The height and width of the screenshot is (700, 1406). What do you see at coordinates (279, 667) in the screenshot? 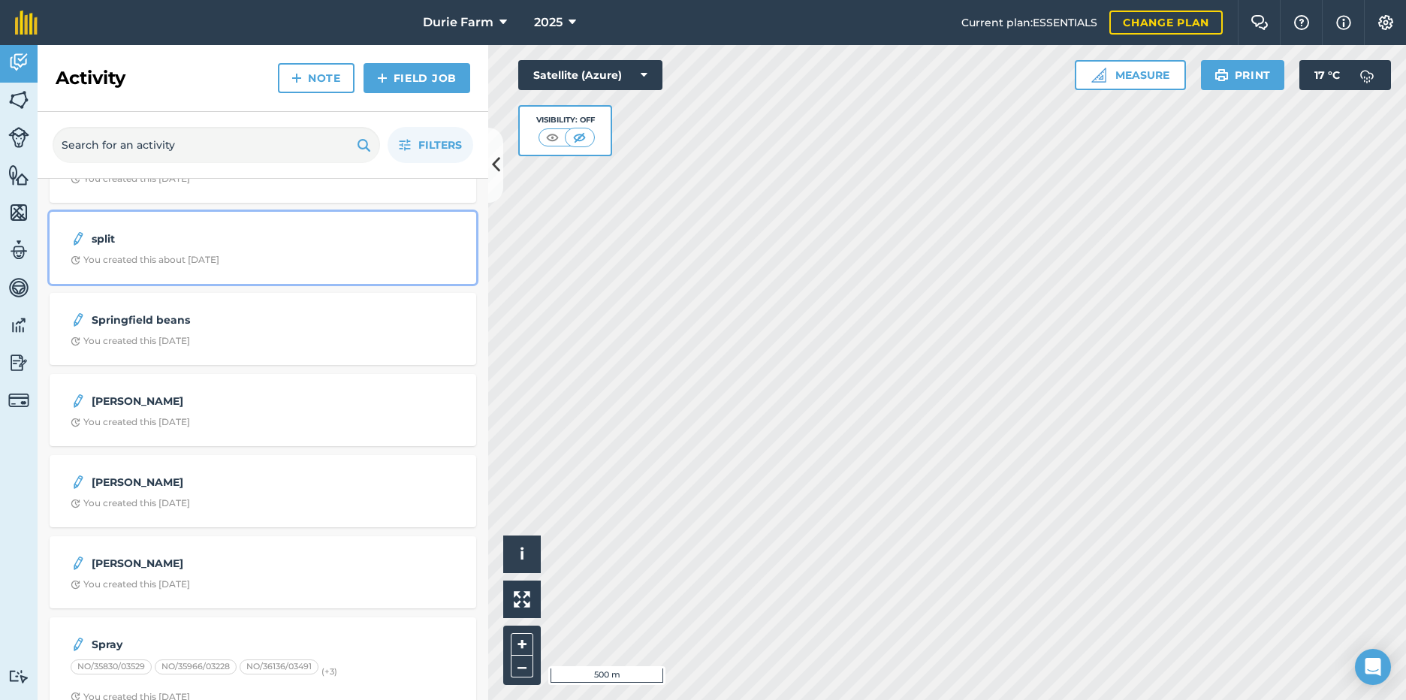
I see `div: NO/36136/03491` at bounding box center [279, 667].